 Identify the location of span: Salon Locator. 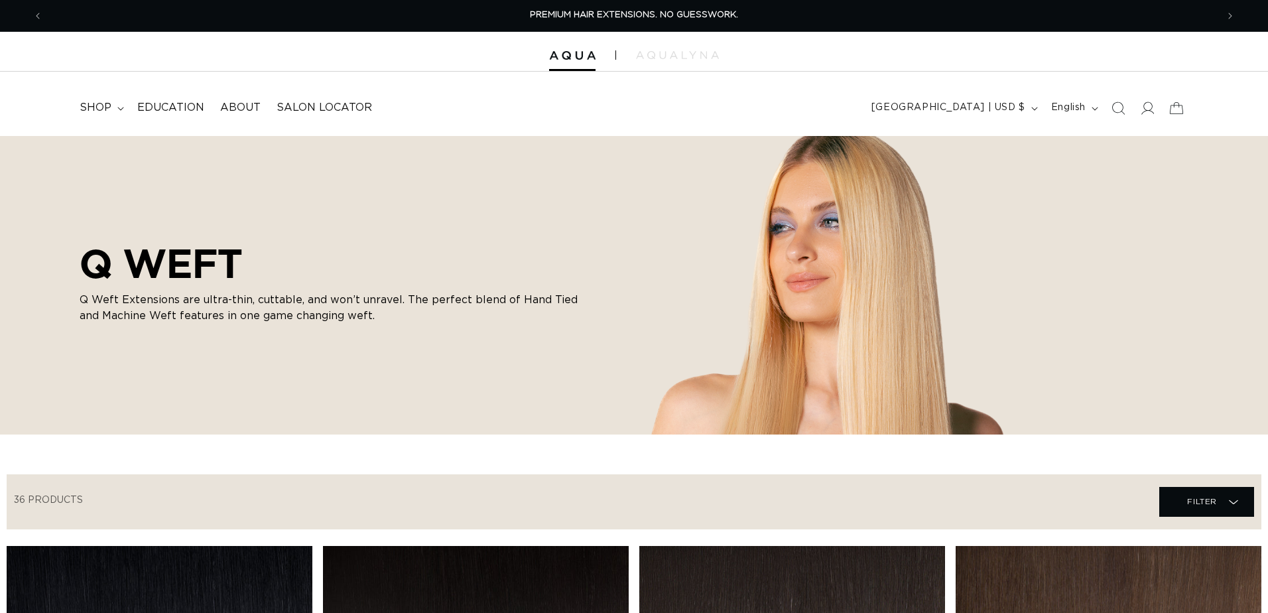
(324, 107).